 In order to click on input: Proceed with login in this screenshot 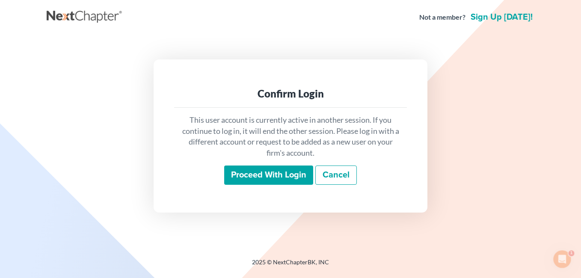, I will do `click(269, 176)`.